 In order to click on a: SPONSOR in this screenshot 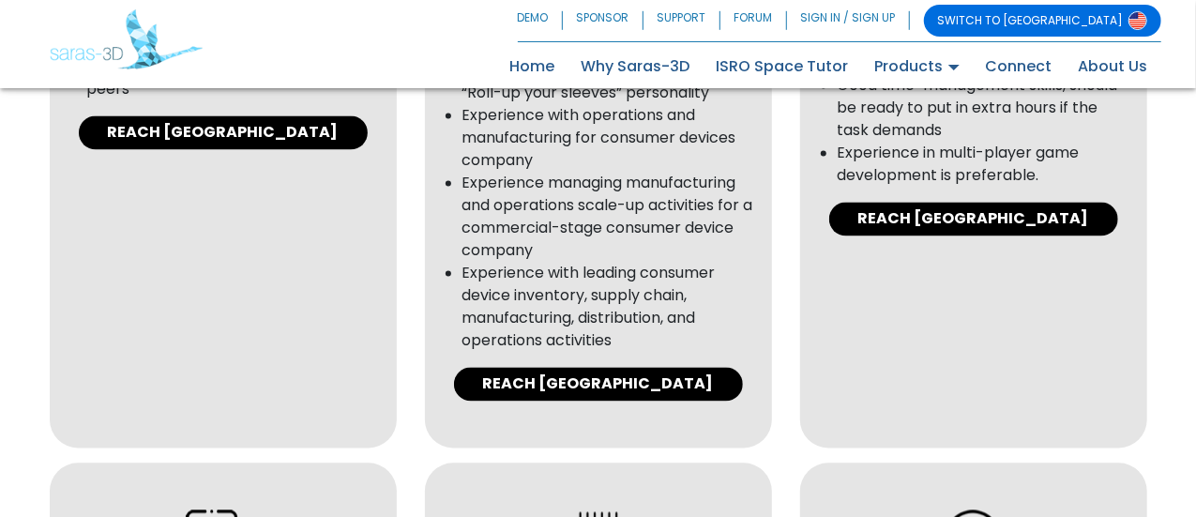, I will do `click(603, 21)`.